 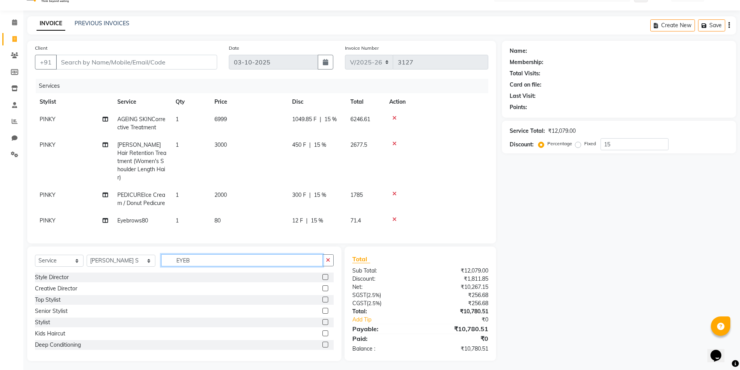 What do you see at coordinates (357, 195) in the screenshot?
I see `span: 1785` at bounding box center [357, 195].